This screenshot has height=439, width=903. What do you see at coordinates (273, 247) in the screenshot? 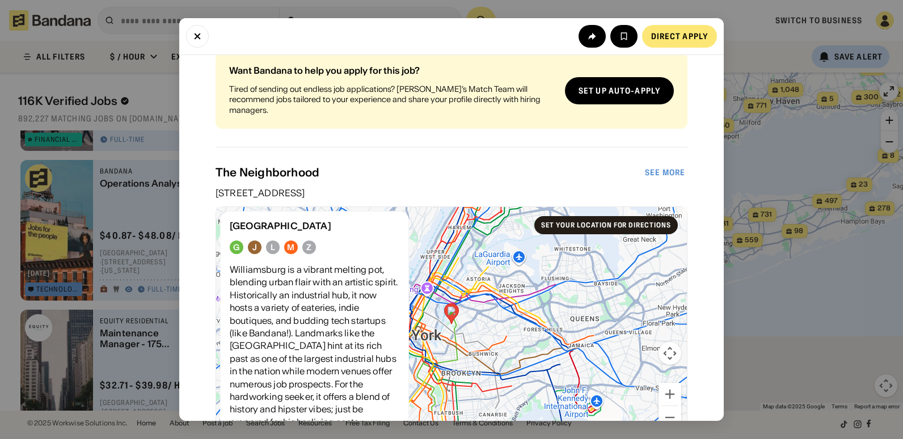
I see `div: L` at bounding box center [273, 247].